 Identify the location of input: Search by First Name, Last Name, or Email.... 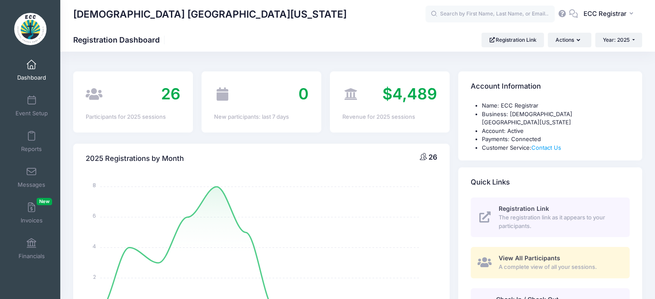
(490, 14).